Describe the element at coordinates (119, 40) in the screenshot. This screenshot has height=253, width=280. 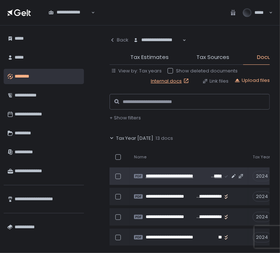
I see `button: Back` at that location.